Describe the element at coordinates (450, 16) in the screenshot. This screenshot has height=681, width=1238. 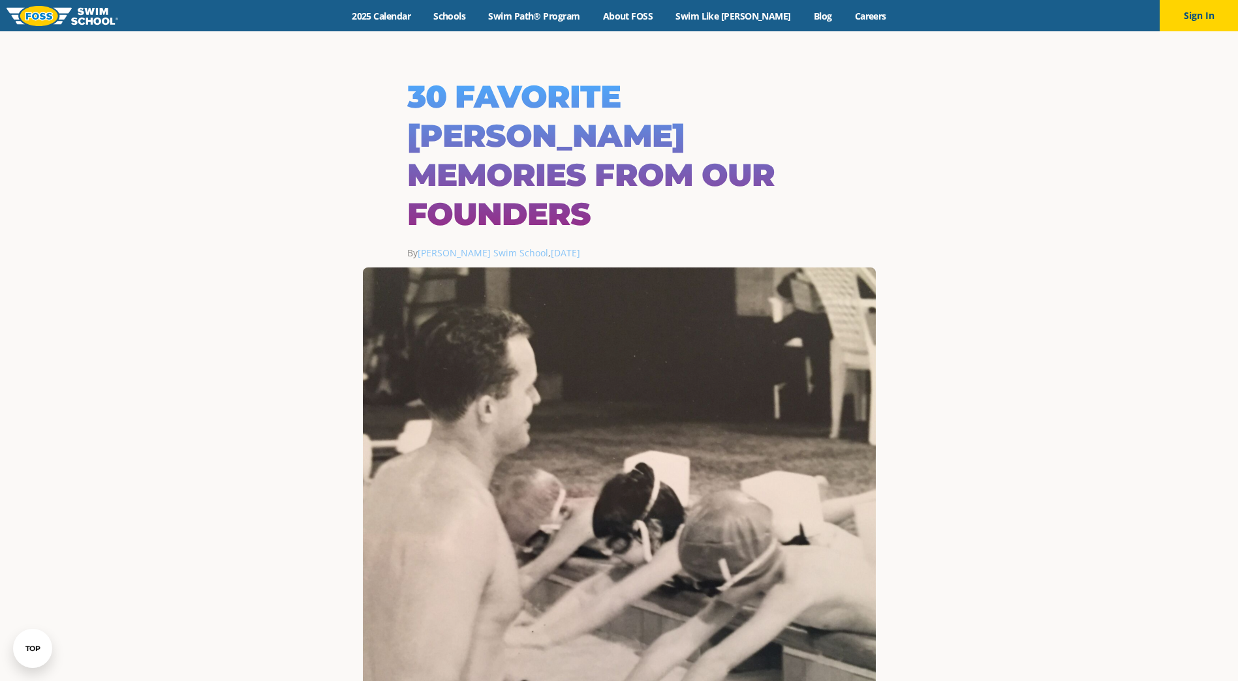
I see `a: Schools` at that location.